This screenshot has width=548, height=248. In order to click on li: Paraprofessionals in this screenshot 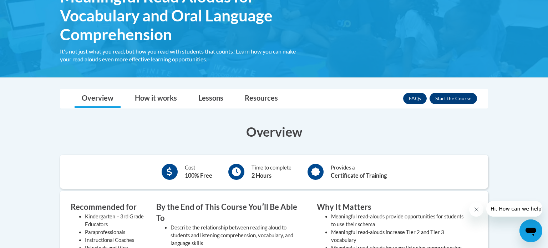, I will do `click(115, 232)`.